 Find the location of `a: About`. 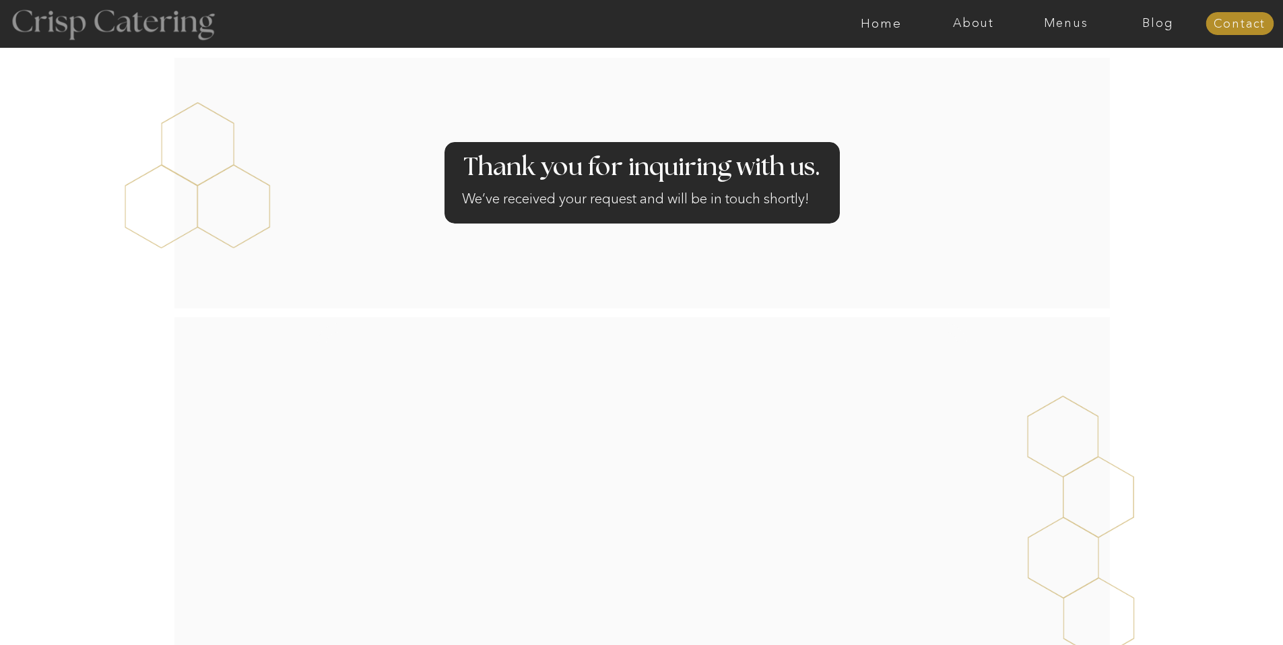

a: About is located at coordinates (973, 24).